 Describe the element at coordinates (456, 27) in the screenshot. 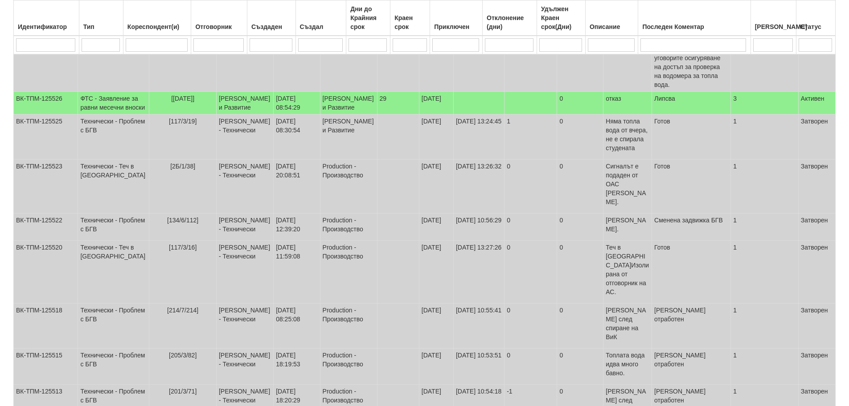

I see `div: Приключен` at that location.